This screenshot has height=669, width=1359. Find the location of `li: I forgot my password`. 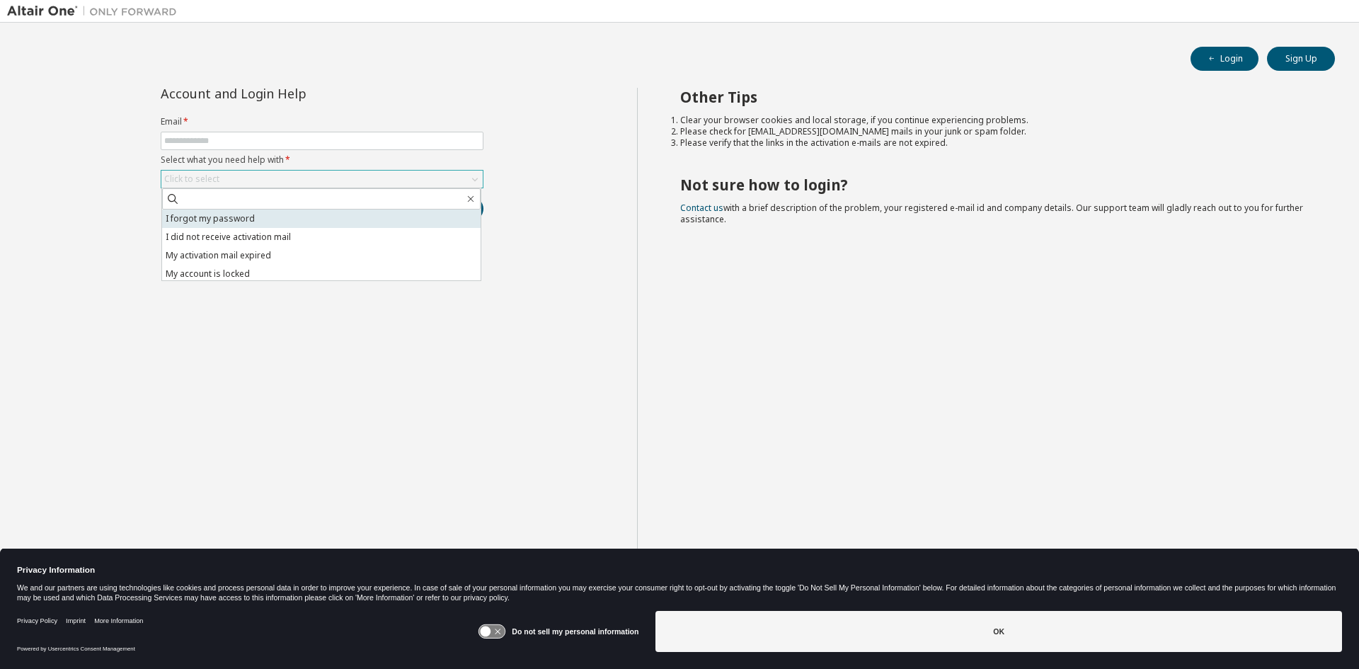

li: I forgot my password is located at coordinates (321, 219).